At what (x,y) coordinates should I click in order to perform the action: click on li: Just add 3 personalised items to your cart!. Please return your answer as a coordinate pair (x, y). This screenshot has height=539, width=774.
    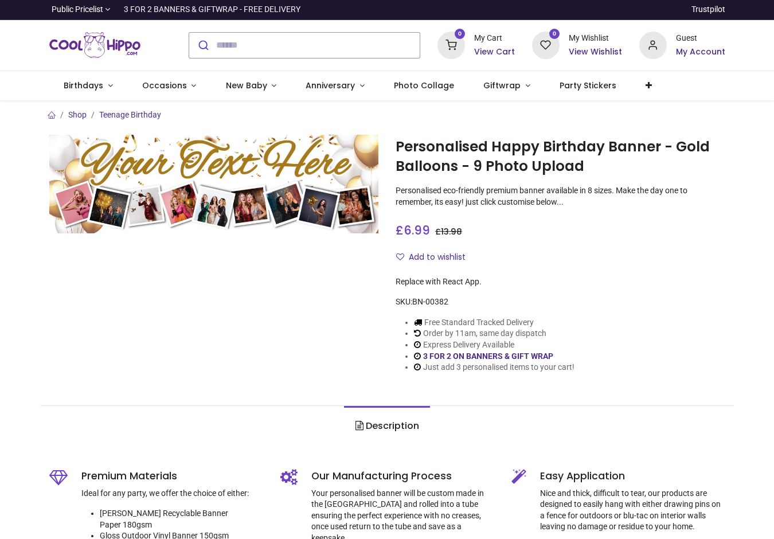
    Looking at the image, I should click on (494, 368).